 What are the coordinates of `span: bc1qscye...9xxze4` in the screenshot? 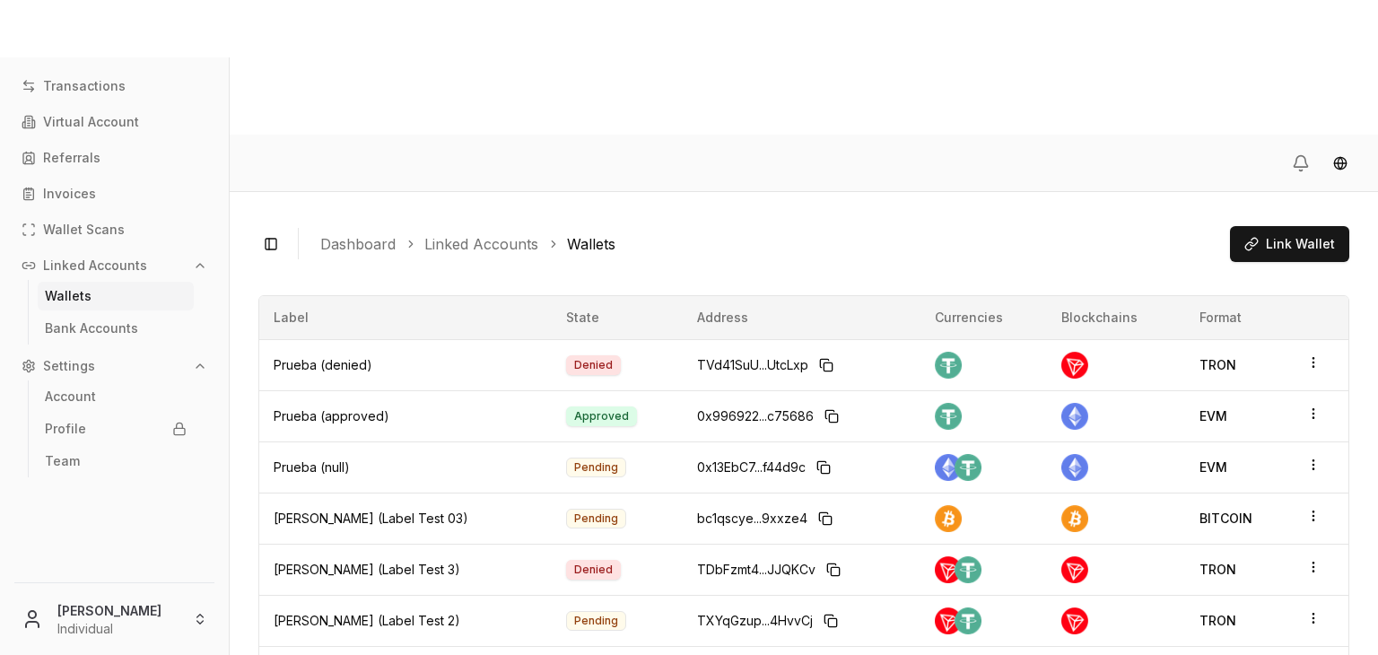 It's located at (752, 519).